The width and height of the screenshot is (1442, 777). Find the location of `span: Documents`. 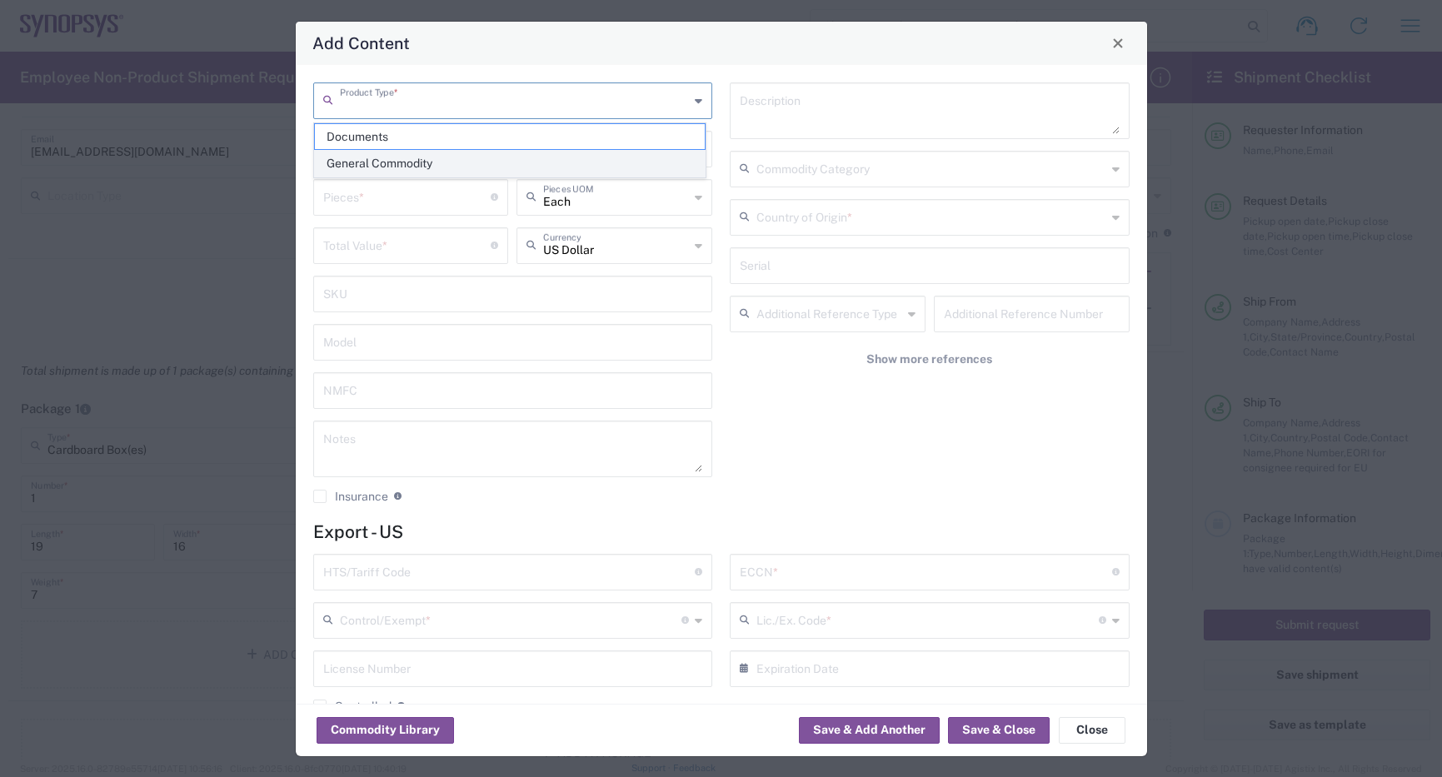

span: Documents is located at coordinates (510, 137).